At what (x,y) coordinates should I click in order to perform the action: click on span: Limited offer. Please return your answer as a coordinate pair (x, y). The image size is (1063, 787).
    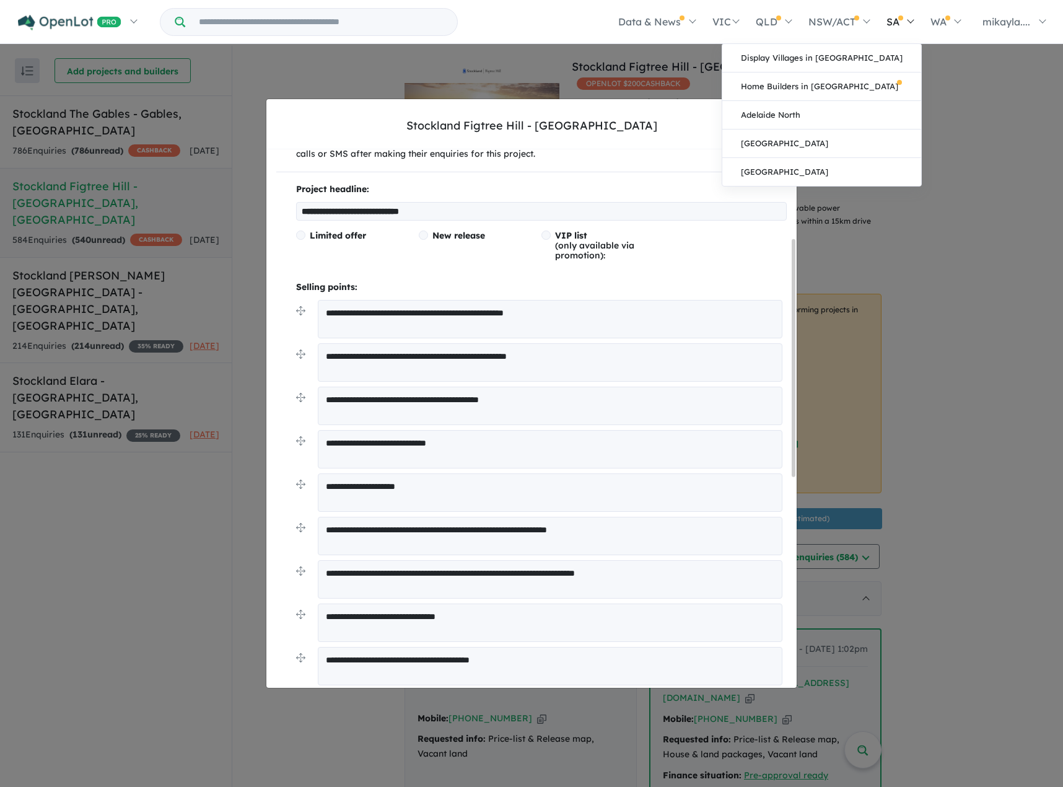
    Looking at the image, I should click on (338, 235).